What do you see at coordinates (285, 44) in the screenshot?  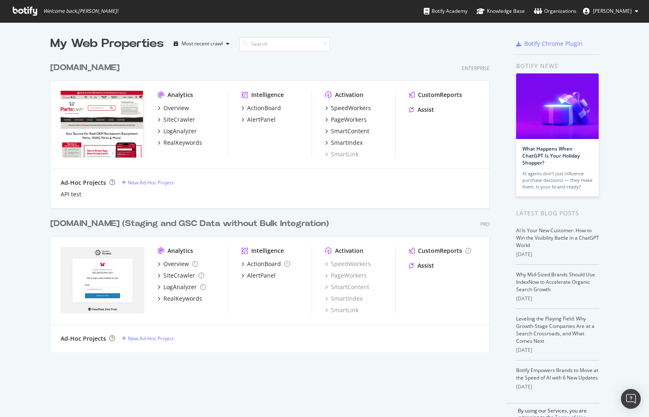 I see `input: Search` at bounding box center [285, 44].